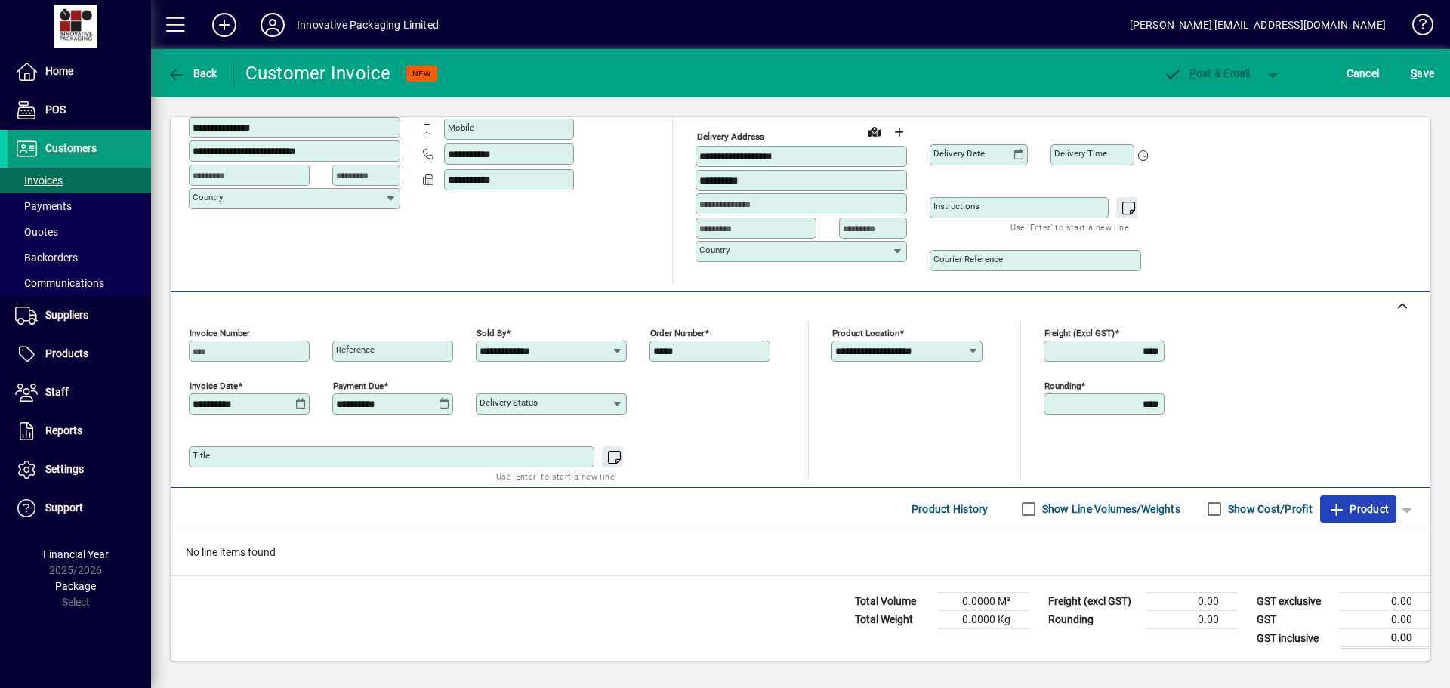  What do you see at coordinates (358, 386) in the screenshot?
I see `mat-label: Payment due` at bounding box center [358, 386].